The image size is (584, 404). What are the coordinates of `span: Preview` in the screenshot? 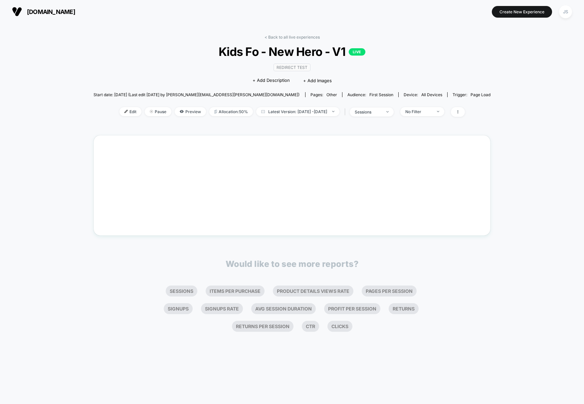 It's located at (190, 112).